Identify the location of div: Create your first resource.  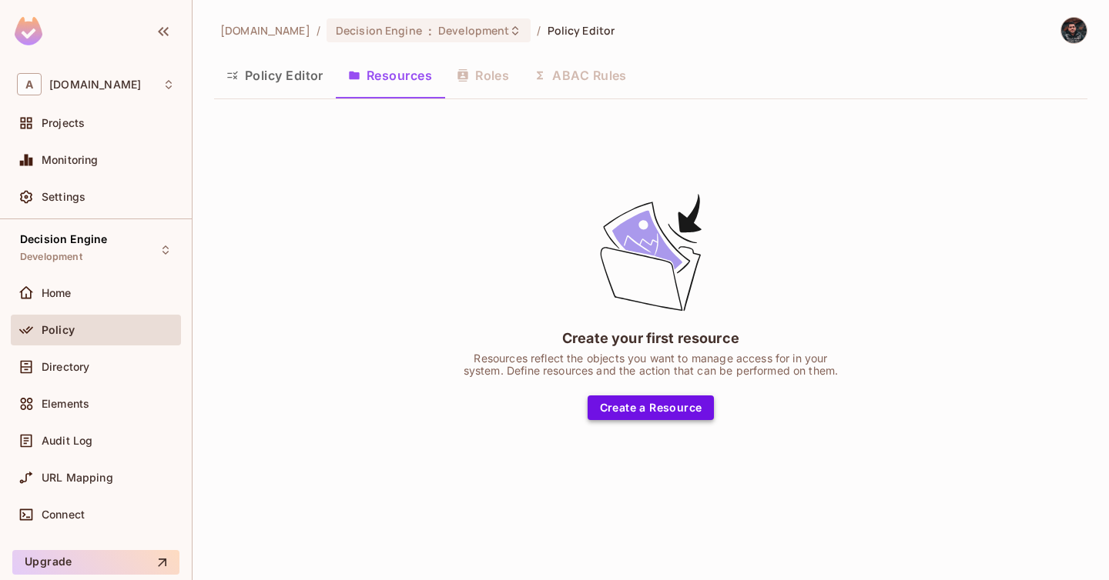
(651, 338).